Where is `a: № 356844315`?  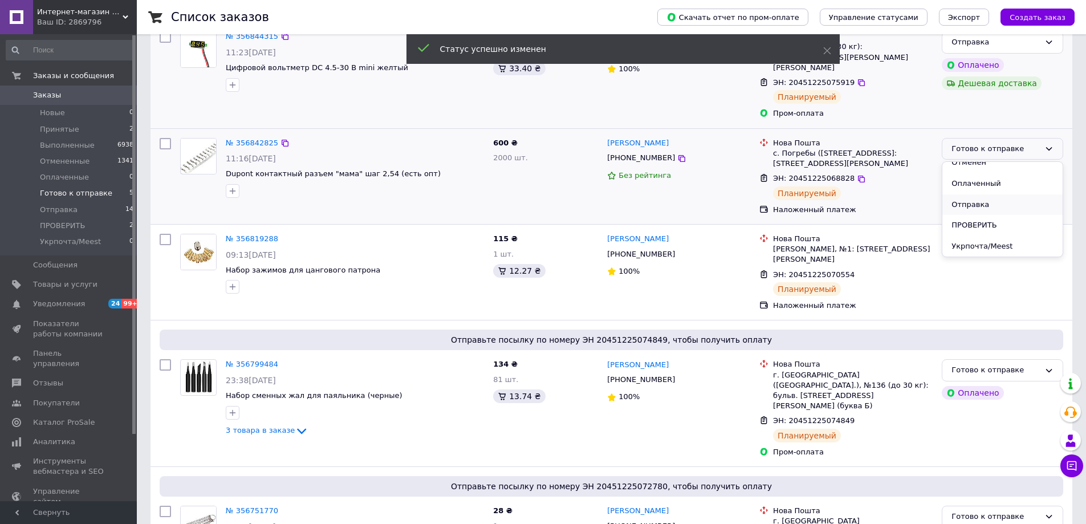 a: № 356844315 is located at coordinates (252, 36).